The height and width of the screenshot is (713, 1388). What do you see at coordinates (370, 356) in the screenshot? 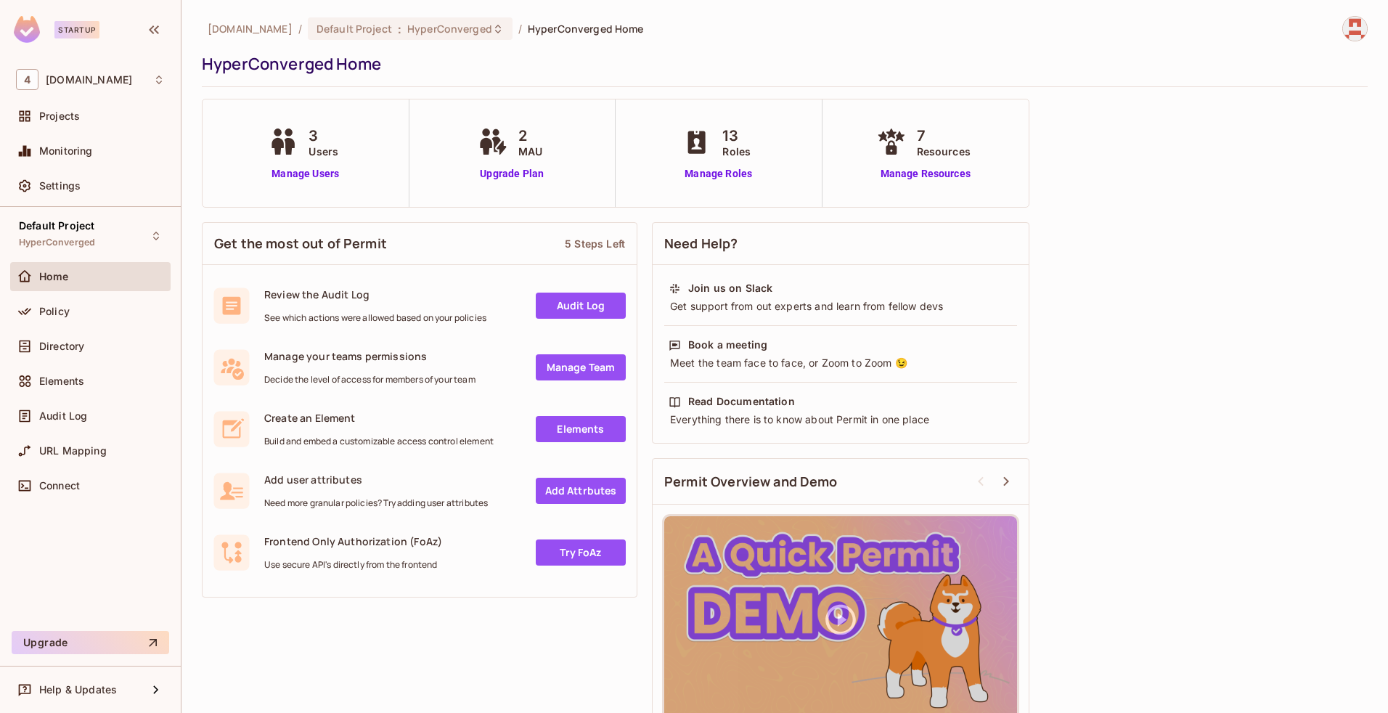
I see `span: Manage your teams permissions` at bounding box center [370, 356].